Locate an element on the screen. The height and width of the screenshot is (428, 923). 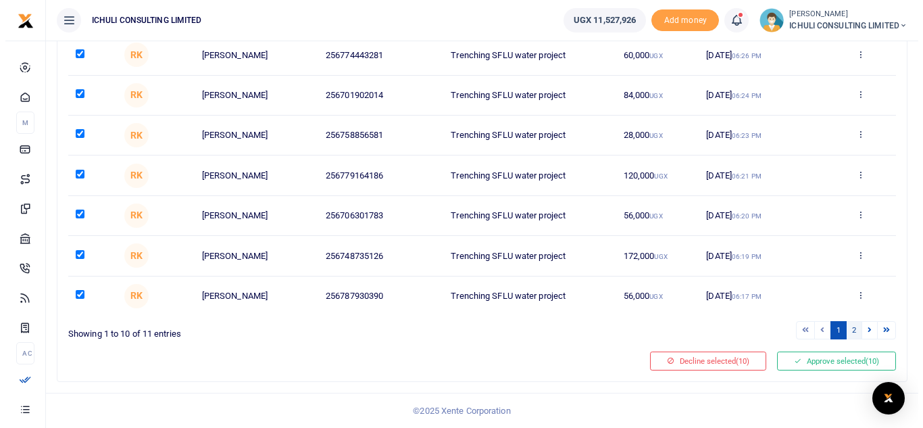
td: 120,000 is located at coordinates (652, 175).